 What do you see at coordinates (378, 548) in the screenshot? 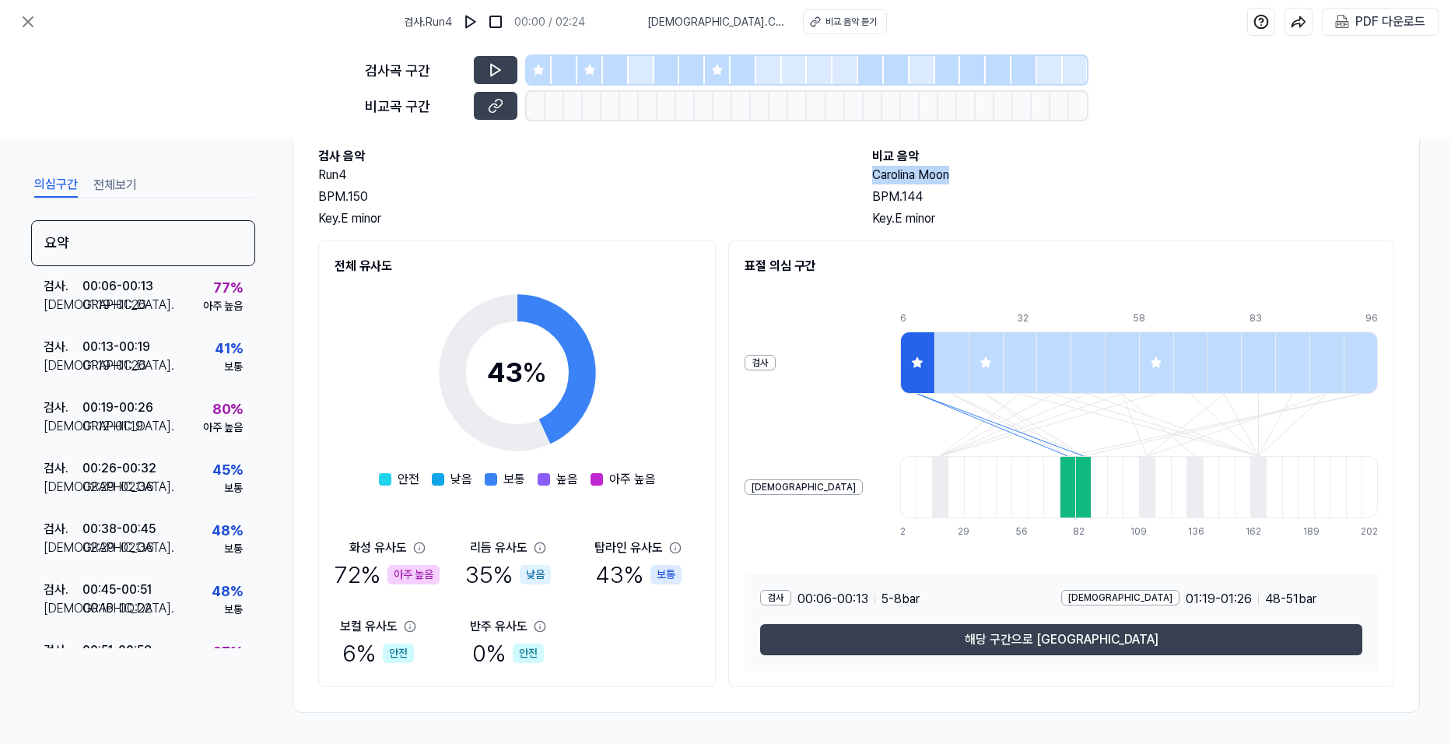
I see `div: 화성 유사도` at bounding box center [378, 548].